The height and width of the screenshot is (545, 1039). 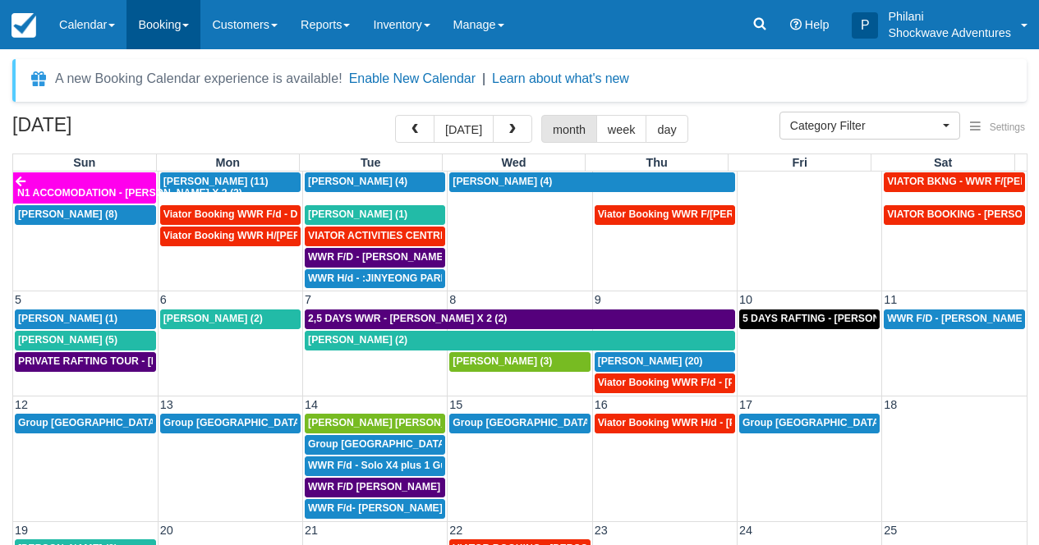 What do you see at coordinates (949, 16) in the screenshot?
I see `p: Philani` at bounding box center [949, 16].